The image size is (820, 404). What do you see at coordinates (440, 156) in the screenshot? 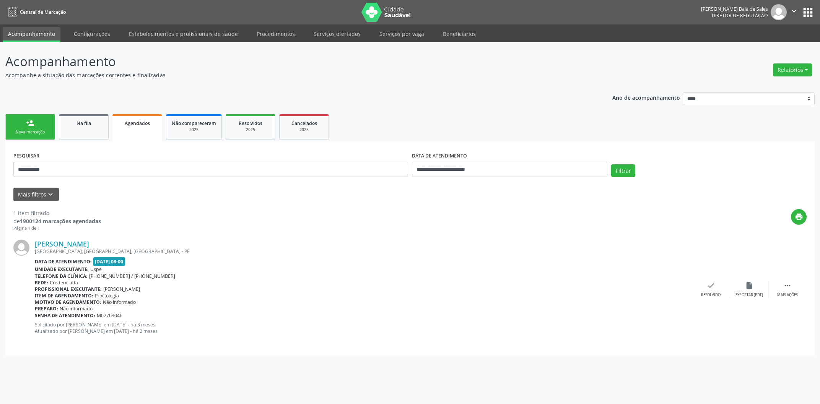
I see `label: DATA DE ATENDIMENTO` at bounding box center [440, 156].